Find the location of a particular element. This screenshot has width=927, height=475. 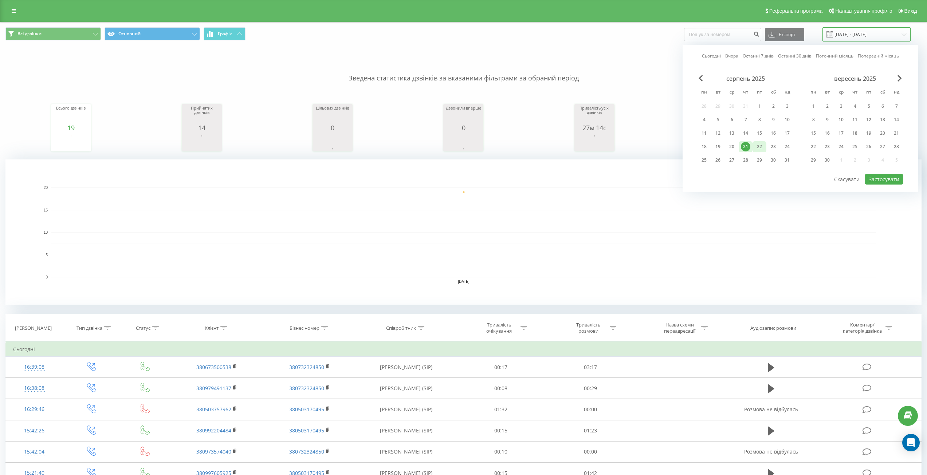

text: 15 is located at coordinates (46, 210).